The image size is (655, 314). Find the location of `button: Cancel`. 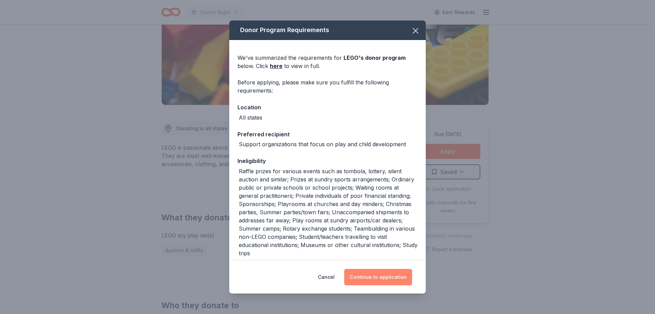

button: Cancel is located at coordinates (326, 277).